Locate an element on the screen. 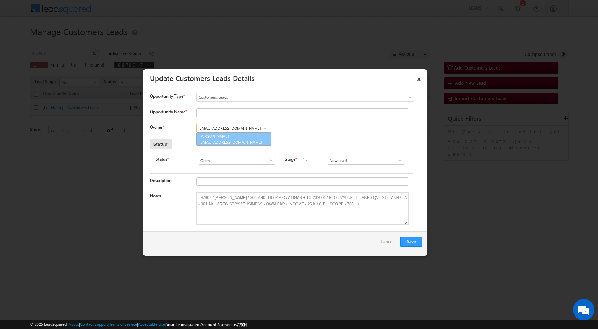 The image size is (598, 329). span: Customers Leads is located at coordinates (291, 97).